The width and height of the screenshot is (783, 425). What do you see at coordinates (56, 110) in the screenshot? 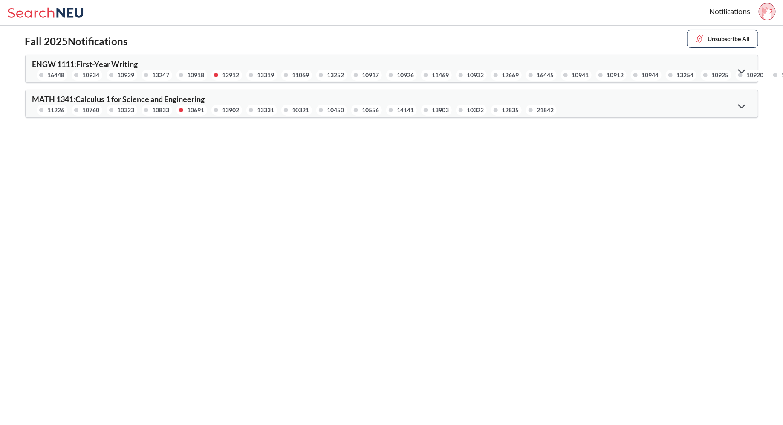
I see `div: 11226` at bounding box center [56, 110].